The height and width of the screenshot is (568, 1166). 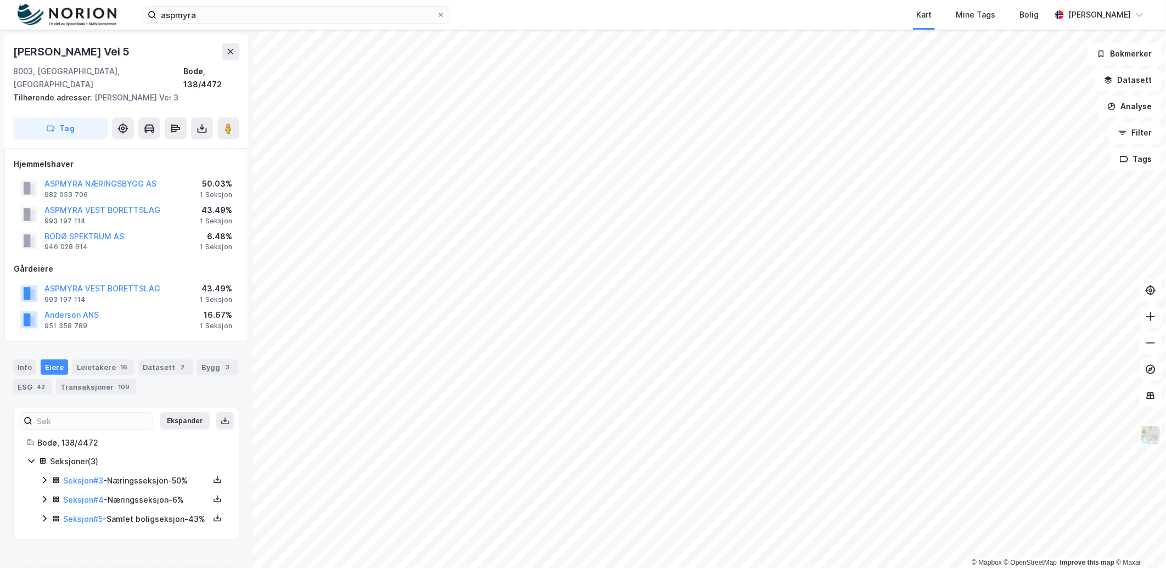 I want to click on div: 946 028 614, so click(x=66, y=247).